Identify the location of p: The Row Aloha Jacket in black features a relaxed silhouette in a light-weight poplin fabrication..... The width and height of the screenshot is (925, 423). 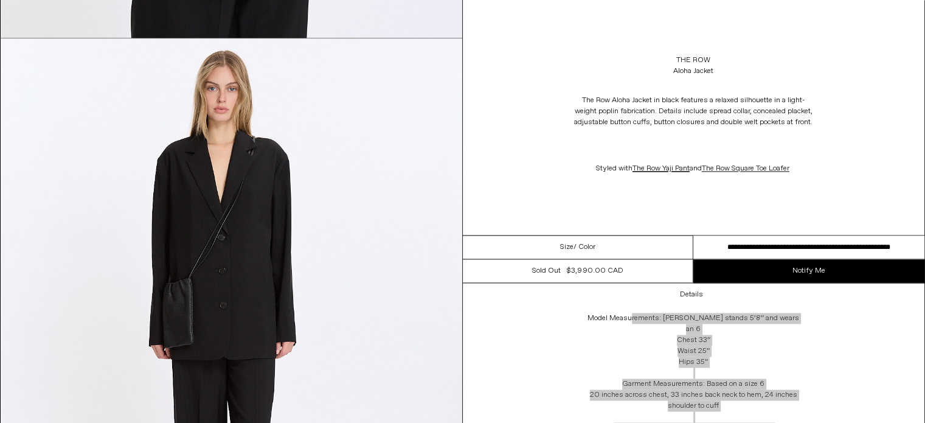
(693, 111).